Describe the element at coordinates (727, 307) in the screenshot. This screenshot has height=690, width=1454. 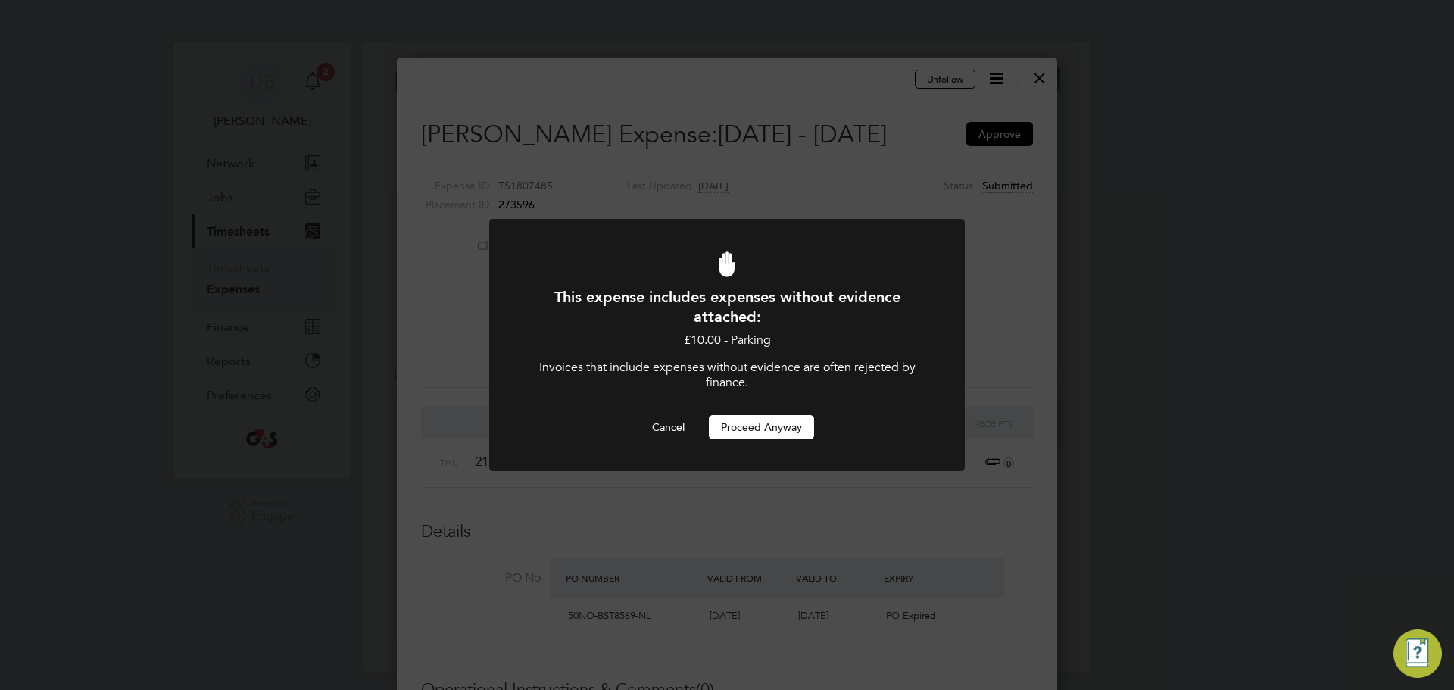
I see `h1: This expense includes expenses without evidence attached:` at that location.